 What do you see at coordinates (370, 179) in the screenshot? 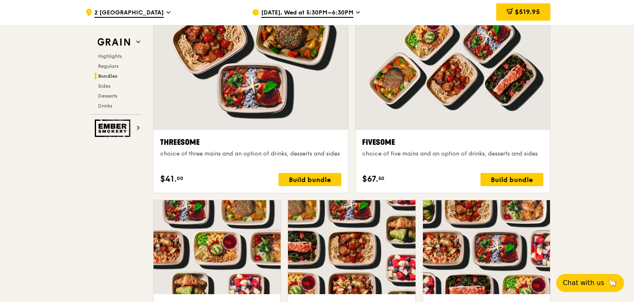
I see `span: $67.` at bounding box center [370, 179].